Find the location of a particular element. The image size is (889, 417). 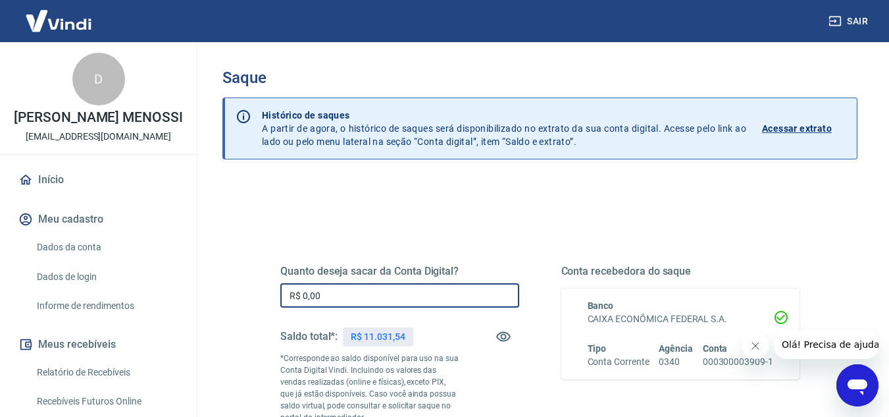

h6: 000300003909-1 is located at coordinates (738, 361).